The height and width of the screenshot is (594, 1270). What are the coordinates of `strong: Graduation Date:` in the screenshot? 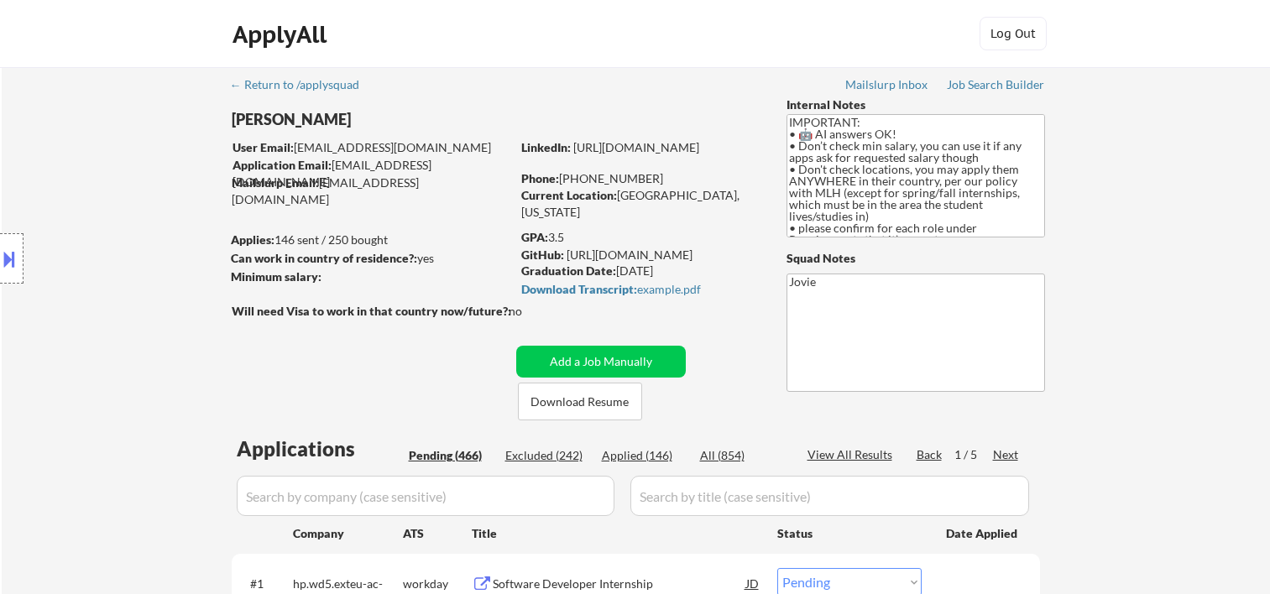 It's located at (568, 270).